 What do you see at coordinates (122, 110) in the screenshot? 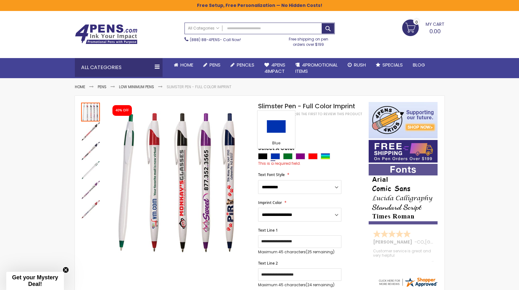
I see `div: 40% OFF` at bounding box center [122, 110].